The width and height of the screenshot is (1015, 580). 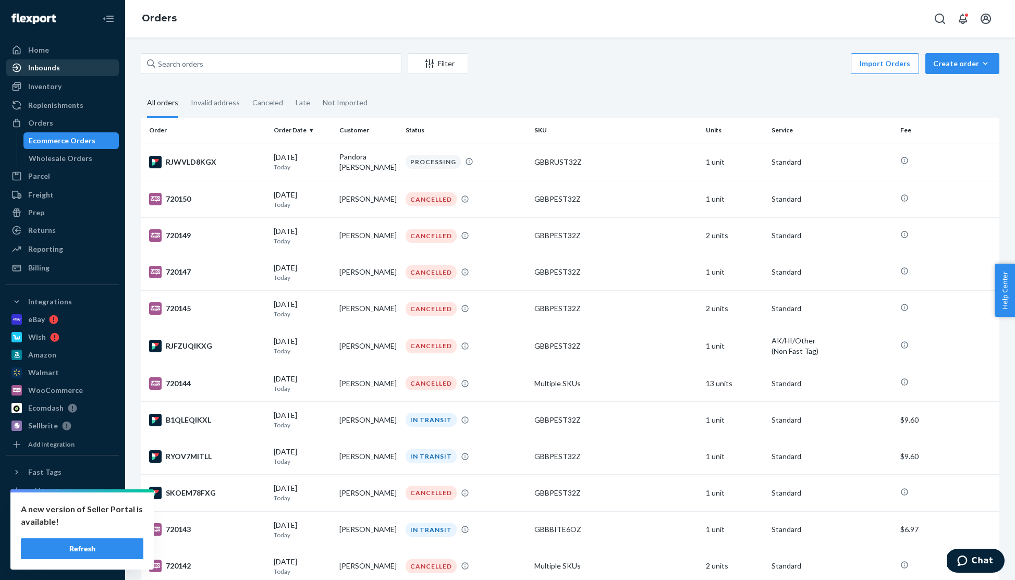 What do you see at coordinates (51, 444) in the screenshot?
I see `div: Add Integration` at bounding box center [51, 444].